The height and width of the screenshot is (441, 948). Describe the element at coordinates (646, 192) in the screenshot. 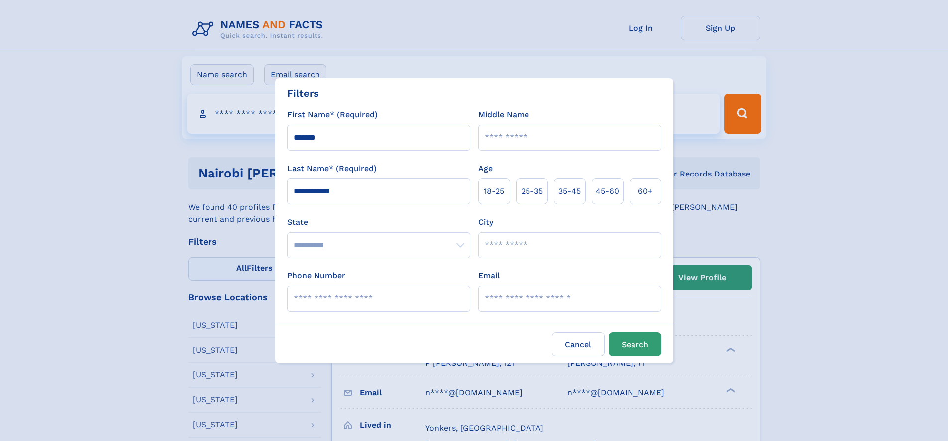

I see `span: 60+` at that location.